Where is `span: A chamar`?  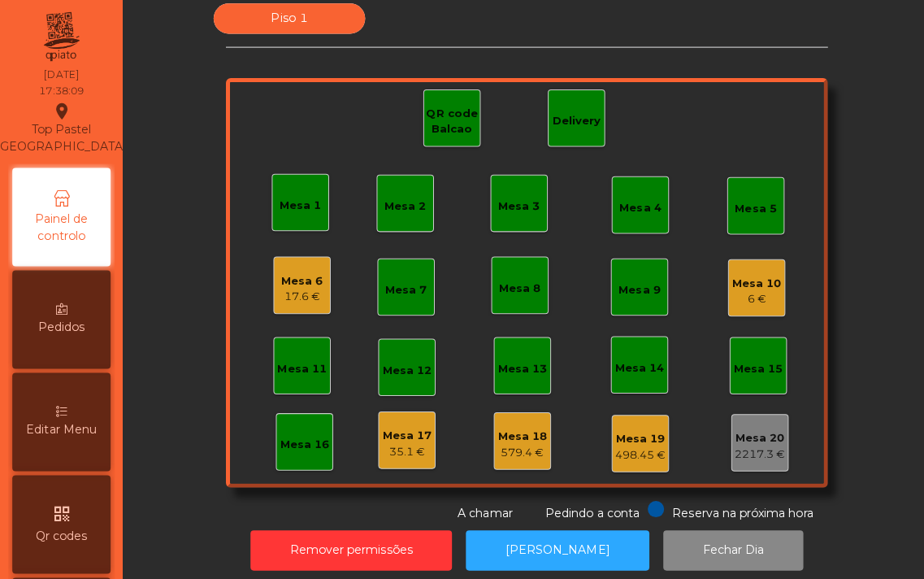 span: A chamar is located at coordinates (481, 509).